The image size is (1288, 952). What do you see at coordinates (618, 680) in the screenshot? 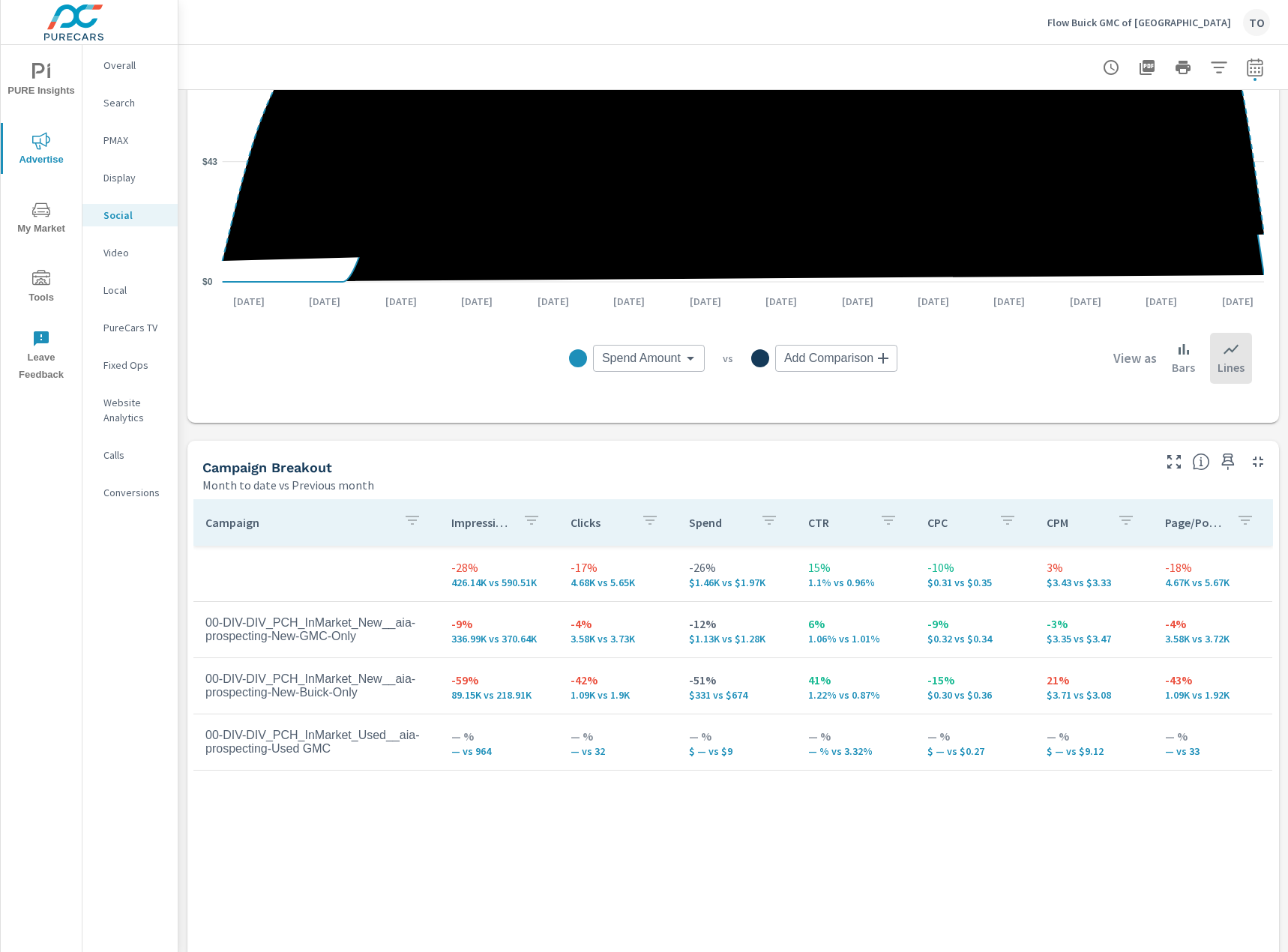
I see `p: -42%` at bounding box center [618, 680].